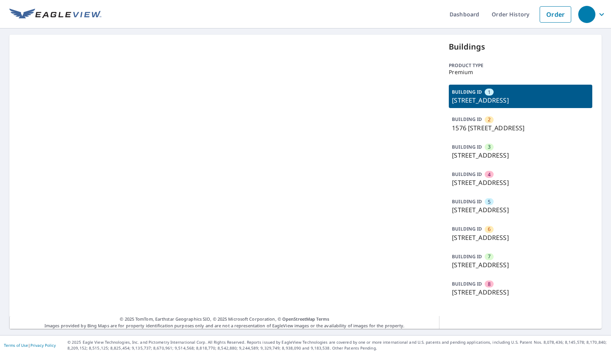  Describe the element at coordinates (298, 318) in the screenshot. I see `a: OpenStreetMap` at that location.